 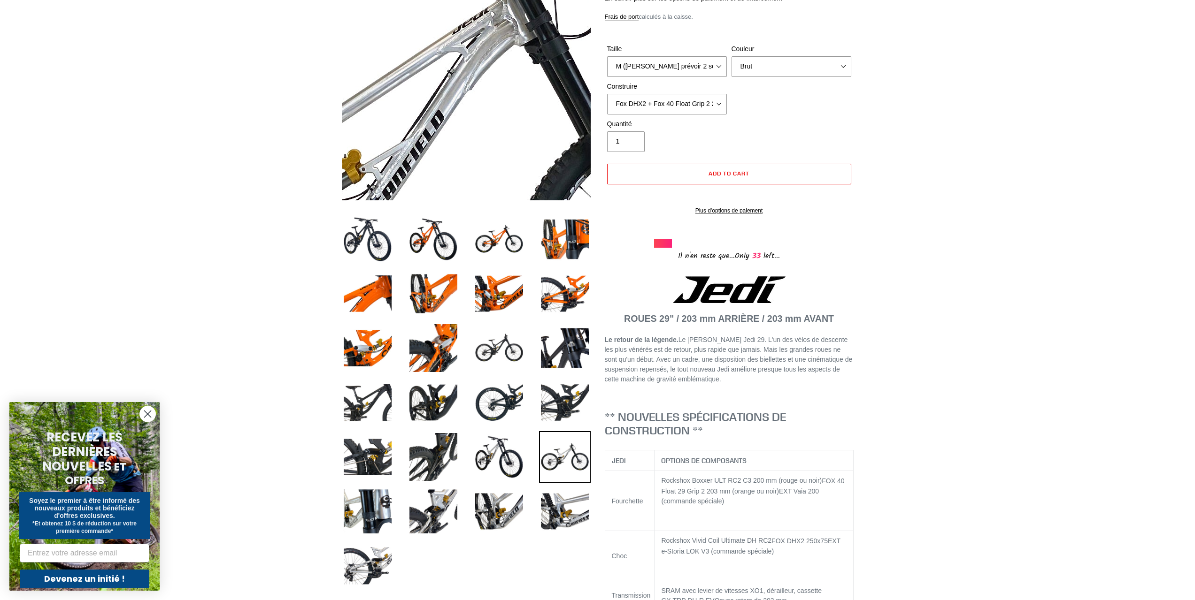 I want to click on font: Frais de port, so click(x=621, y=16).